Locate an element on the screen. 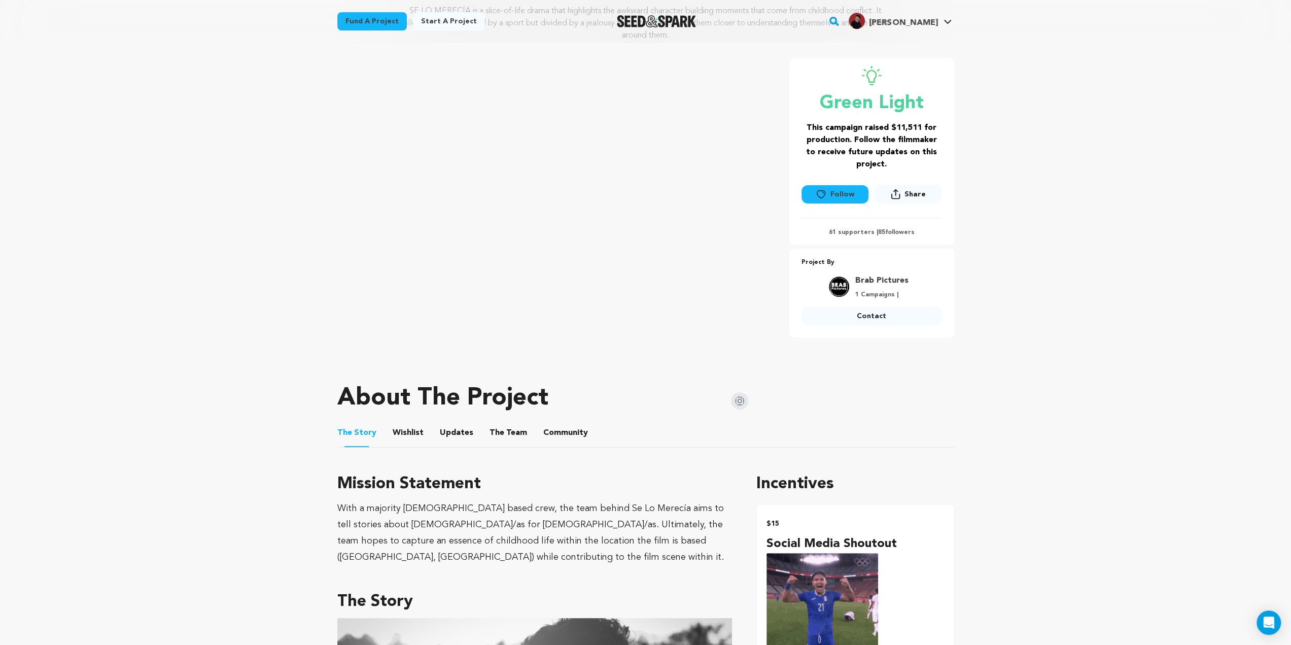 The height and width of the screenshot is (645, 1291). span: Updates is located at coordinates (456, 433).